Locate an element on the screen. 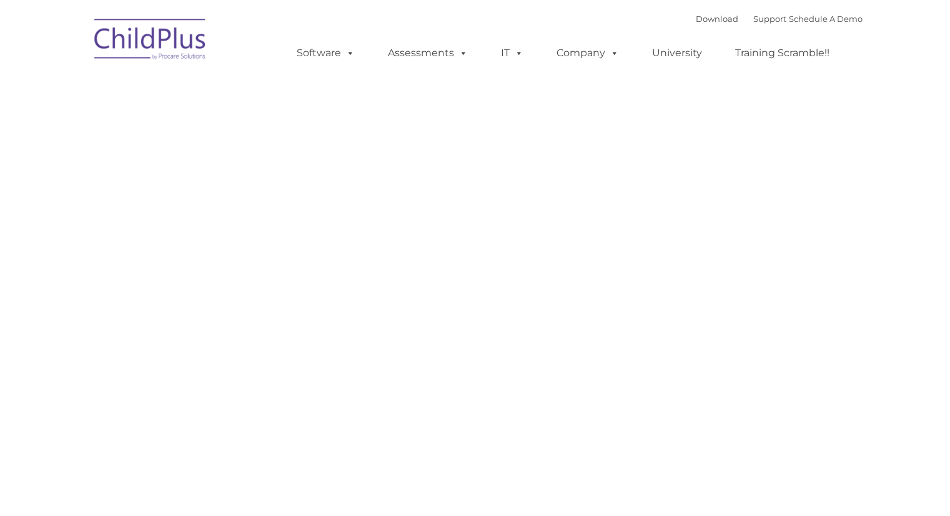 This screenshot has width=950, height=516. a: Training Scramble!! is located at coordinates (782, 53).